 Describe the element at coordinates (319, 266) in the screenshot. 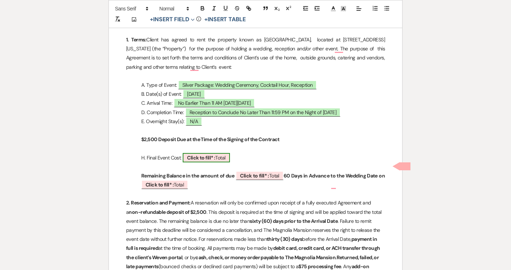

I see `strong: $75 processing fee` at that location.